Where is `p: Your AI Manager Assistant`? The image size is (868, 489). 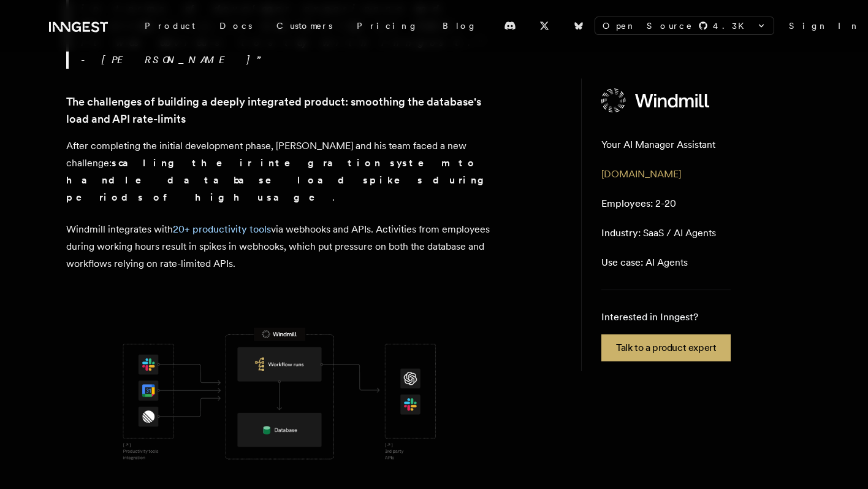
p: Your AI Manager Assistant is located at coordinates (659, 145).